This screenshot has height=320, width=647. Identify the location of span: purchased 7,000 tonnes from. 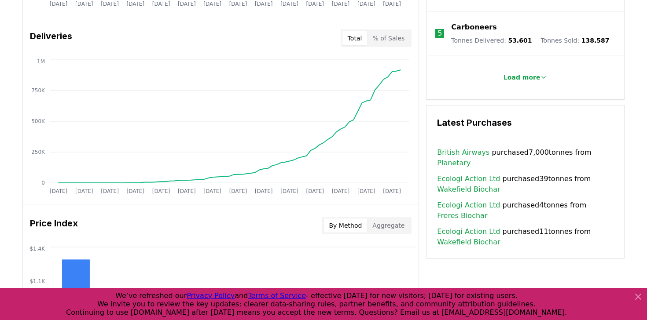
(525, 158).